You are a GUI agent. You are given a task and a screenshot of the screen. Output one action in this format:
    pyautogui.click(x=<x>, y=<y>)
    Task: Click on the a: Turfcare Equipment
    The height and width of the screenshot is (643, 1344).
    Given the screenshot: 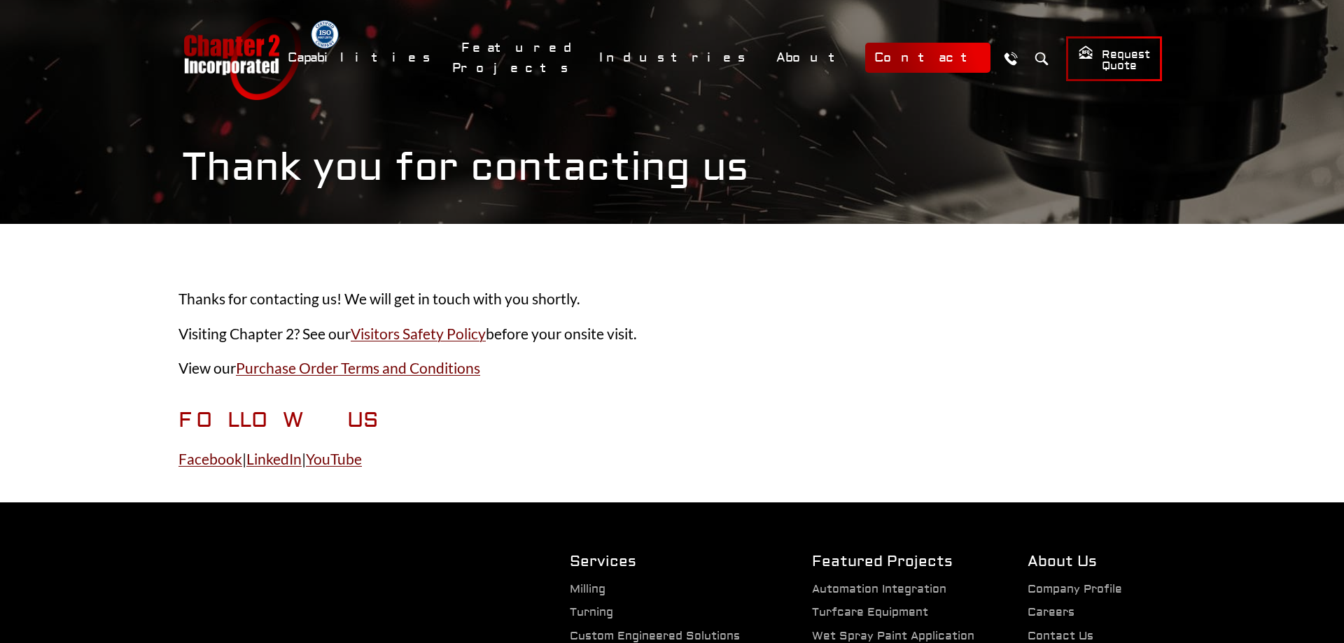 What is the action you would take?
    pyautogui.click(x=870, y=613)
    